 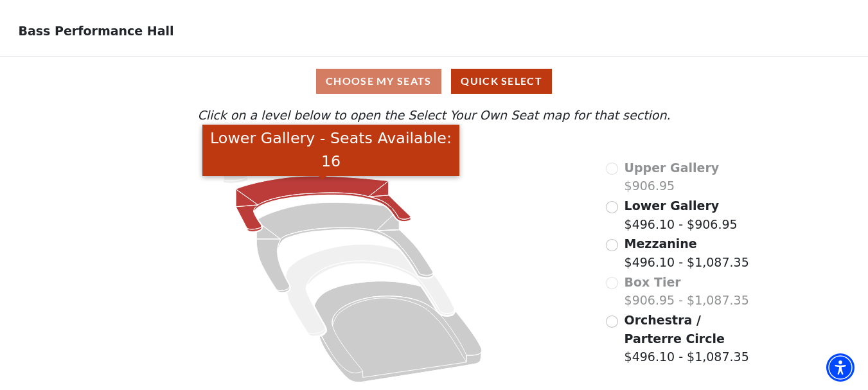 I want to click on label: $906.95, so click(x=672, y=177).